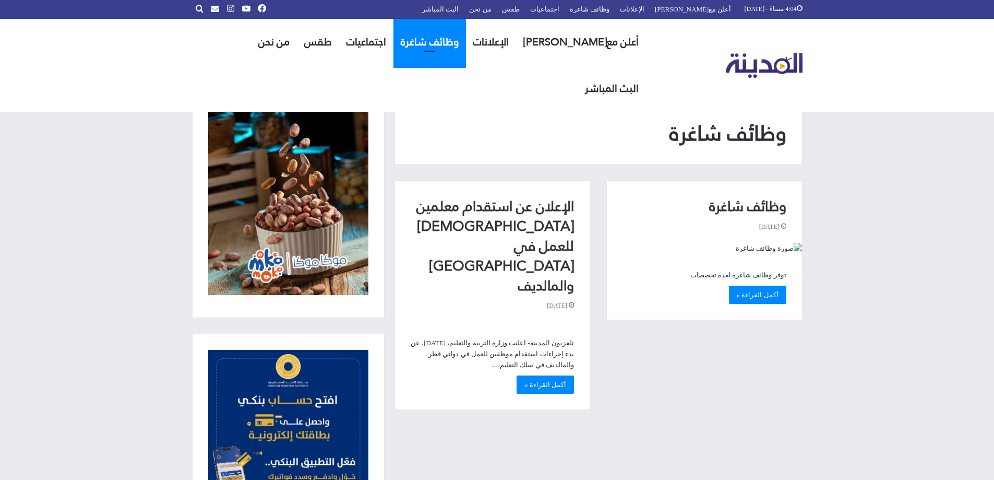  Describe the element at coordinates (491, 42) in the screenshot. I see `a: الإعلانات` at that location.